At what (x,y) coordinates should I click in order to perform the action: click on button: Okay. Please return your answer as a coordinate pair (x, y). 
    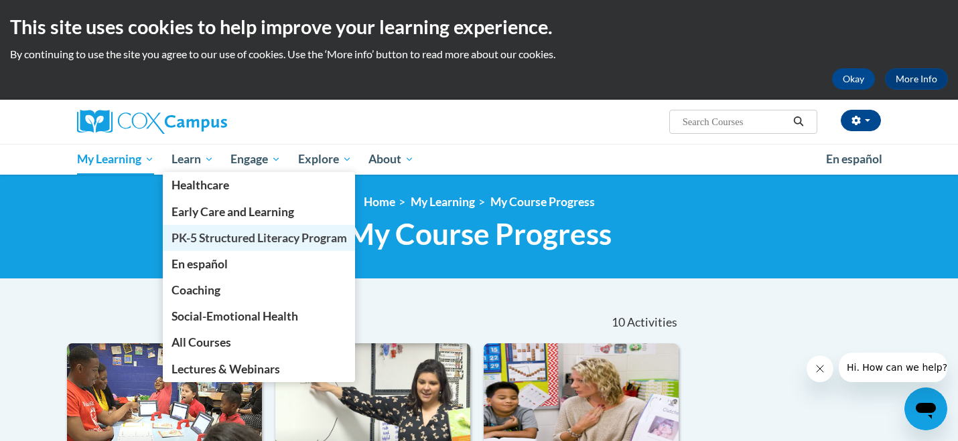
    Looking at the image, I should click on (853, 79).